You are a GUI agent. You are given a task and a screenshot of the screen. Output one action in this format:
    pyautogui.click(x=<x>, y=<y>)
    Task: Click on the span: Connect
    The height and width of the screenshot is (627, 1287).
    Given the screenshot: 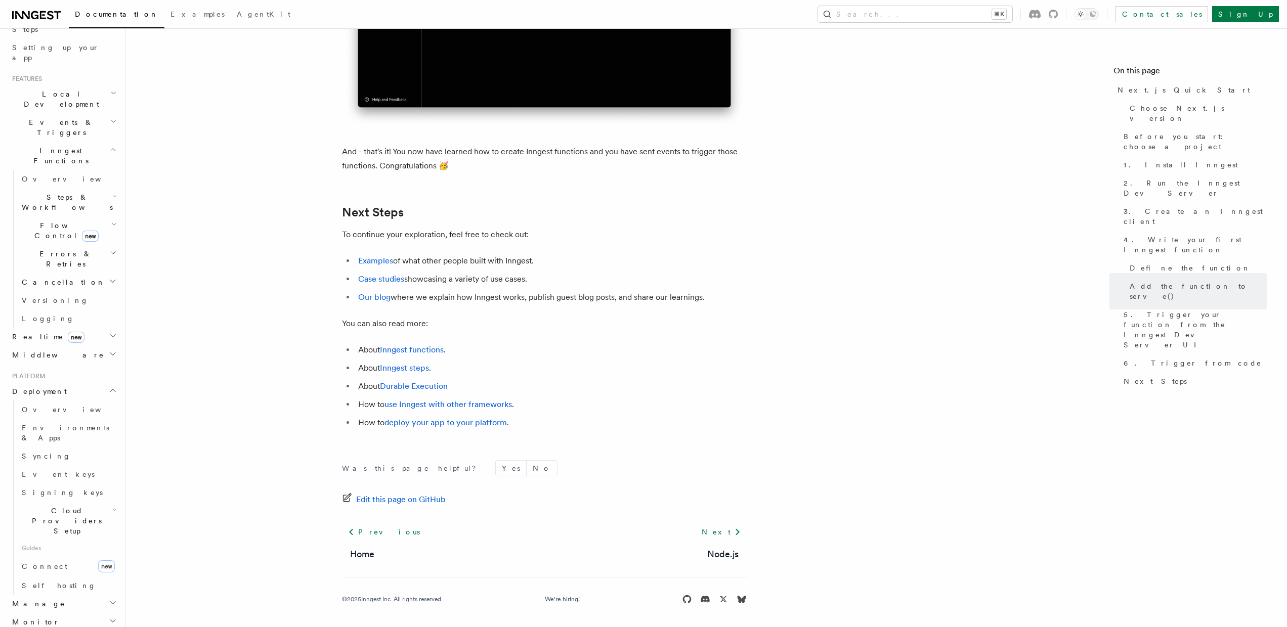 What is the action you would take?
    pyautogui.click(x=45, y=566)
    